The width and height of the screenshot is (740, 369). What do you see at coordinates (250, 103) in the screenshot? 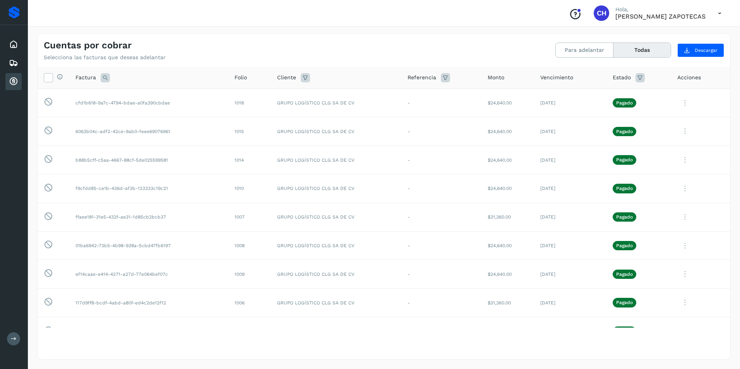
I see `td: 1018` at bounding box center [250, 103].